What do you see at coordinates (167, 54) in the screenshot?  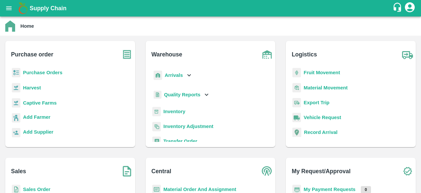 I see `b: Warehouse` at bounding box center [167, 54].